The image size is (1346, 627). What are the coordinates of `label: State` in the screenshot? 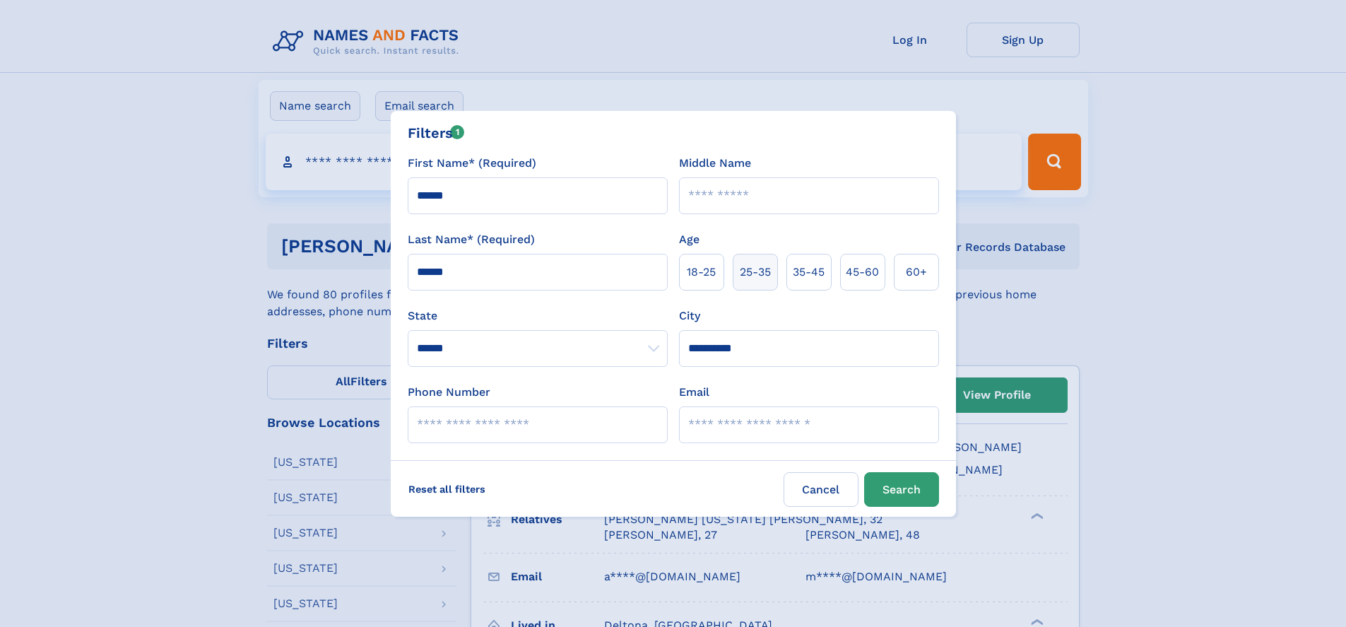 It's located at (538, 316).